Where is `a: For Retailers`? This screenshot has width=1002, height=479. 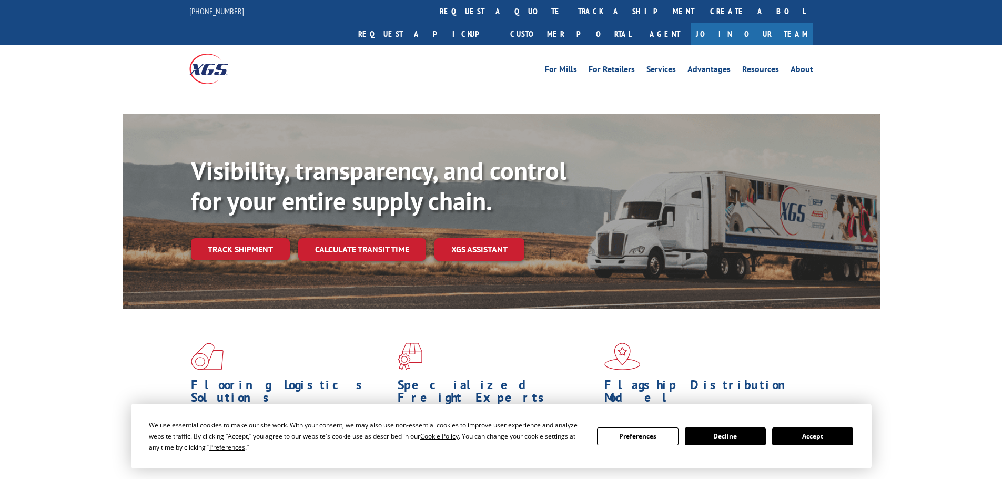 a: For Retailers is located at coordinates (612, 71).